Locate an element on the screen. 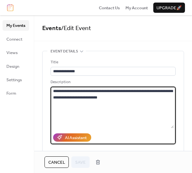 This screenshot has width=192, height=173. button: Upgrade🚀 is located at coordinates (169, 8).